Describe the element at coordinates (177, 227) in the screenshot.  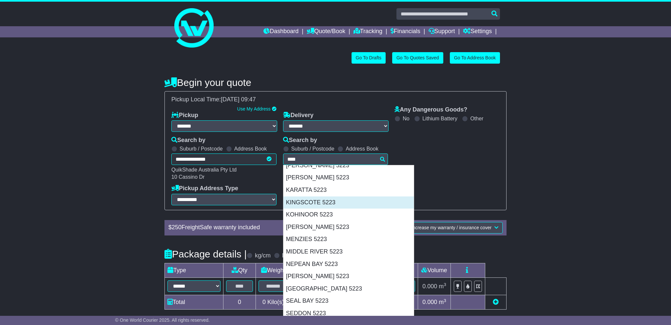
I see `span: 250` at that location.